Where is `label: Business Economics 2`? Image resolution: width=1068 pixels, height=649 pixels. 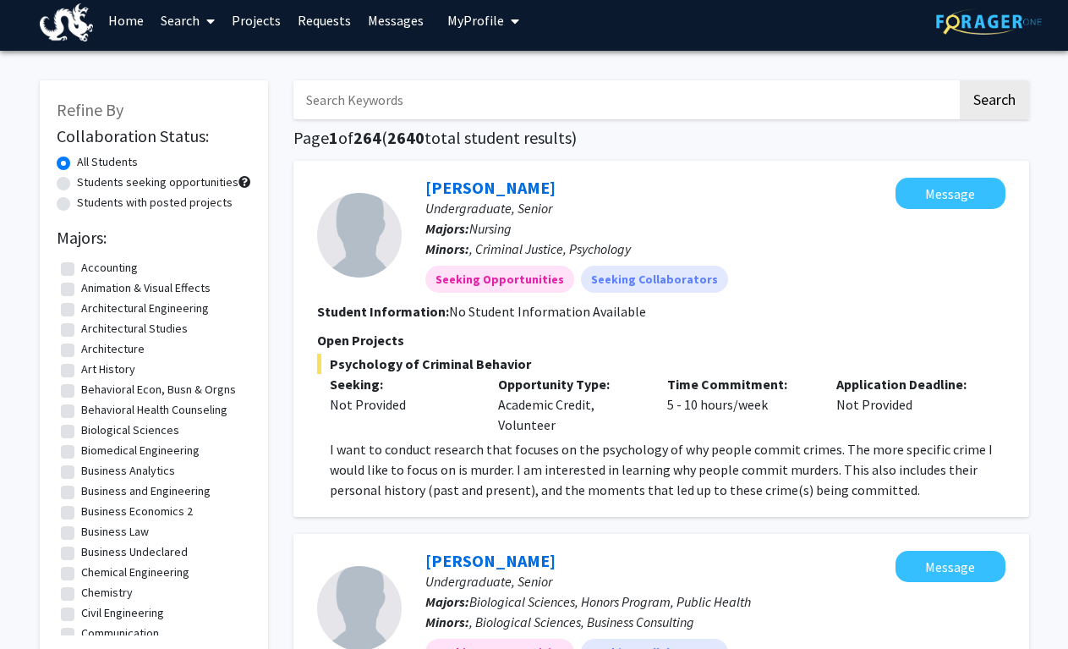 label: Business Economics 2 is located at coordinates (137, 511).